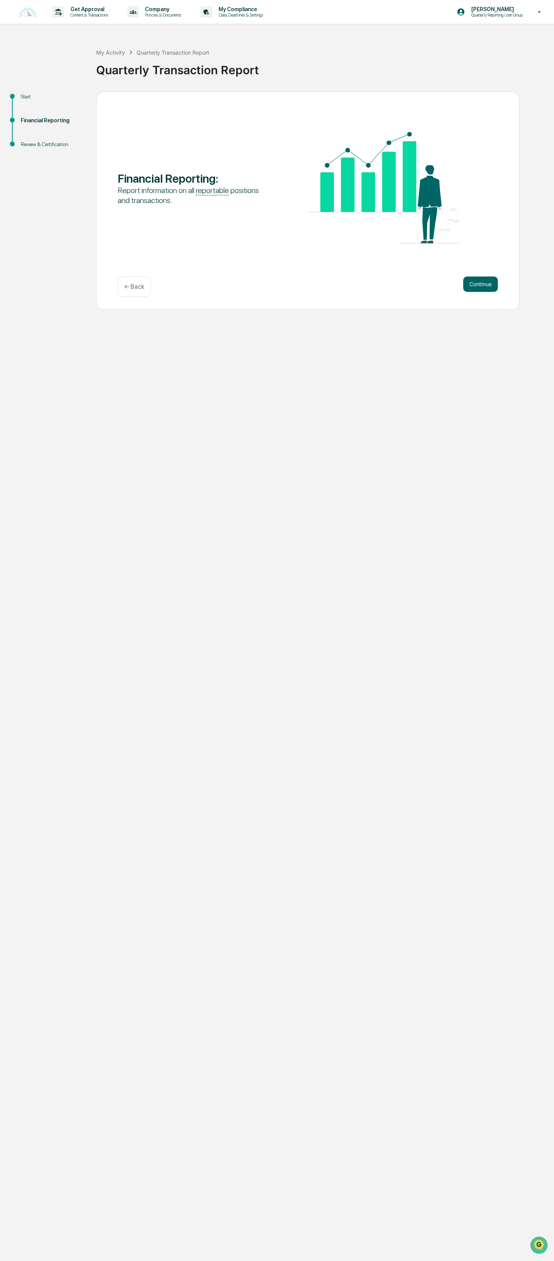 Image resolution: width=554 pixels, height=1261 pixels. I want to click on a: Powered byPylon, so click(73, 133).